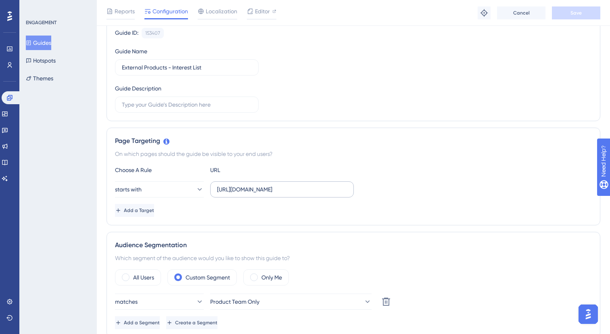  What do you see at coordinates (222, 11) in the screenshot?
I see `span: Localization` at bounding box center [222, 11].